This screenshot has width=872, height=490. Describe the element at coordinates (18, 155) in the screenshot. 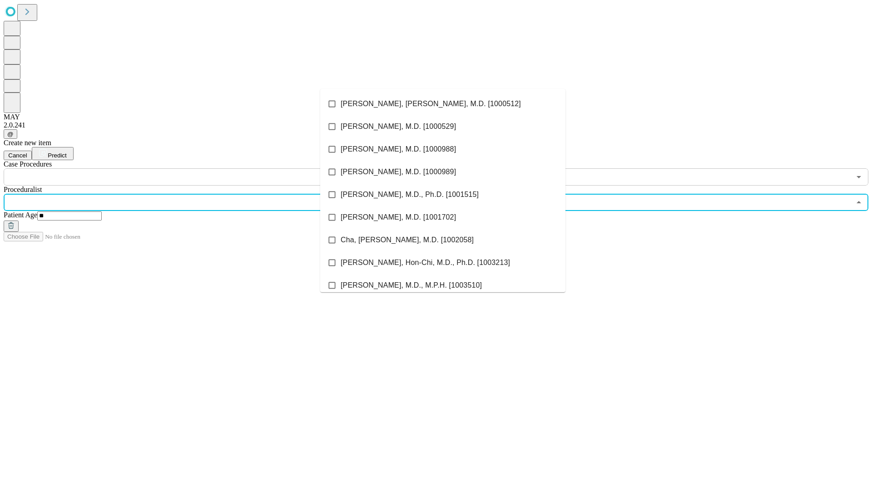

I see `button: Cancel` at that location.